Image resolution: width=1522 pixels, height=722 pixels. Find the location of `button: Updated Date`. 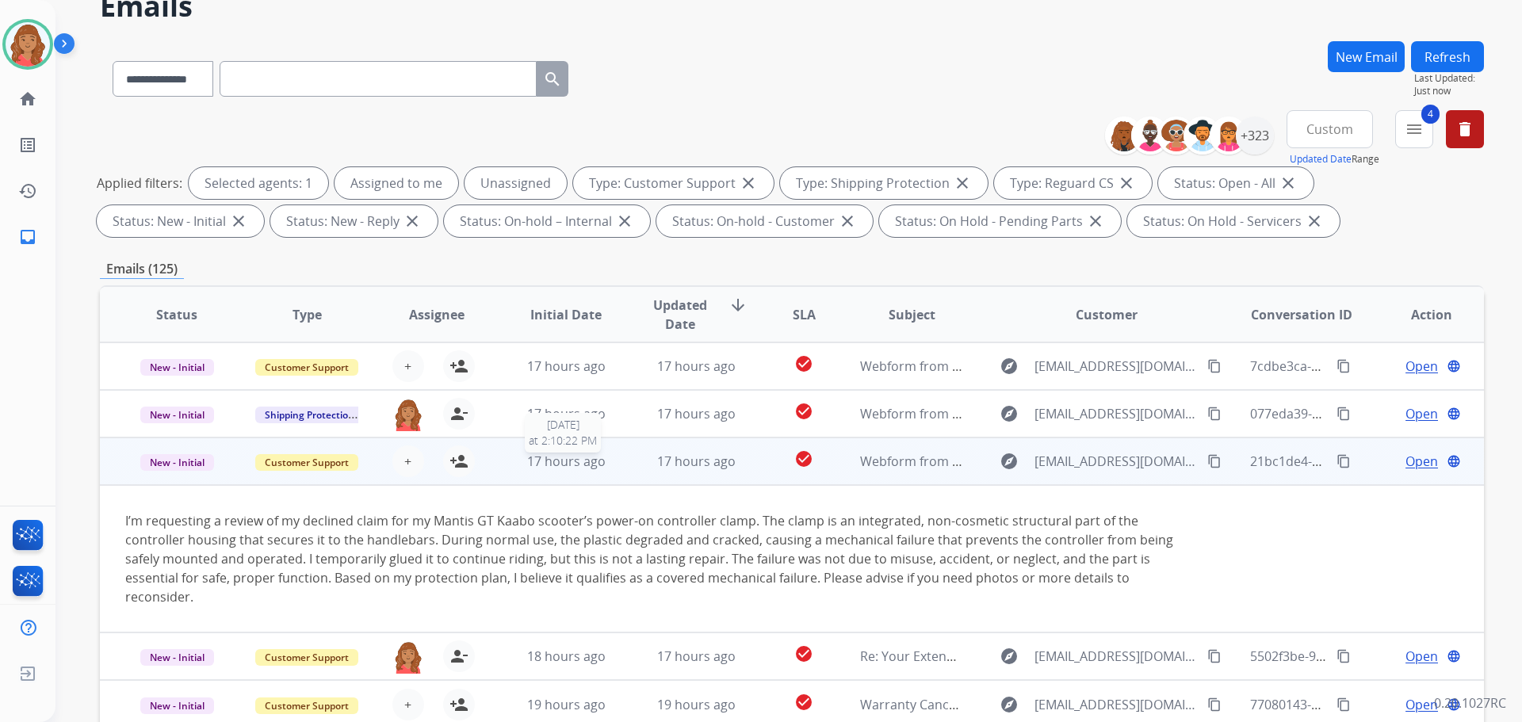

button: Updated Date is located at coordinates (1321, 159).